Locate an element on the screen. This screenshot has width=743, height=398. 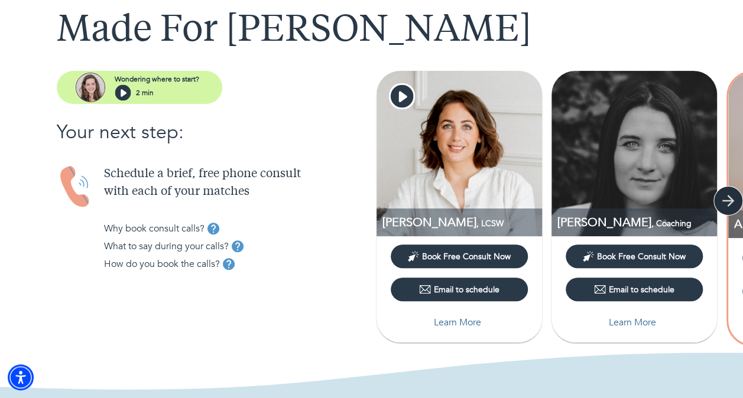
div: Accessibility Menu is located at coordinates (21, 378).